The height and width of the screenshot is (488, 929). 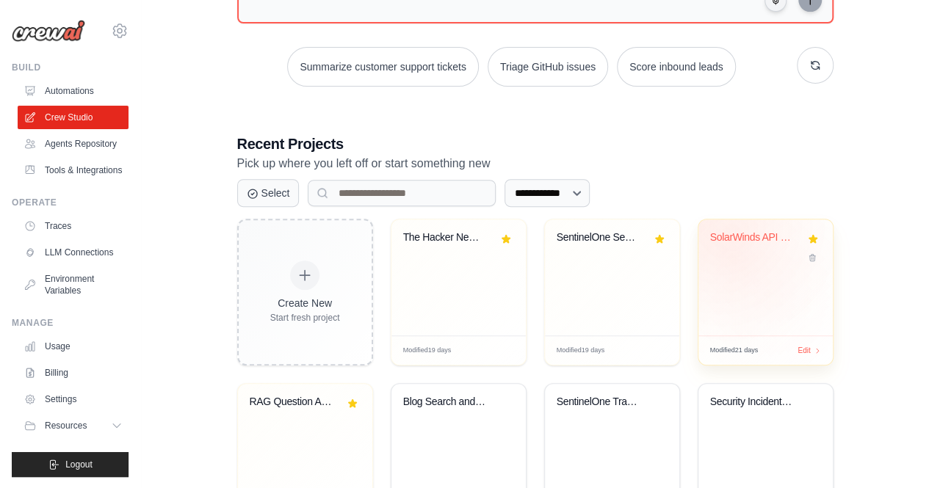 What do you see at coordinates (48, 31) in the screenshot?
I see `img: Logo` at bounding box center [48, 31].